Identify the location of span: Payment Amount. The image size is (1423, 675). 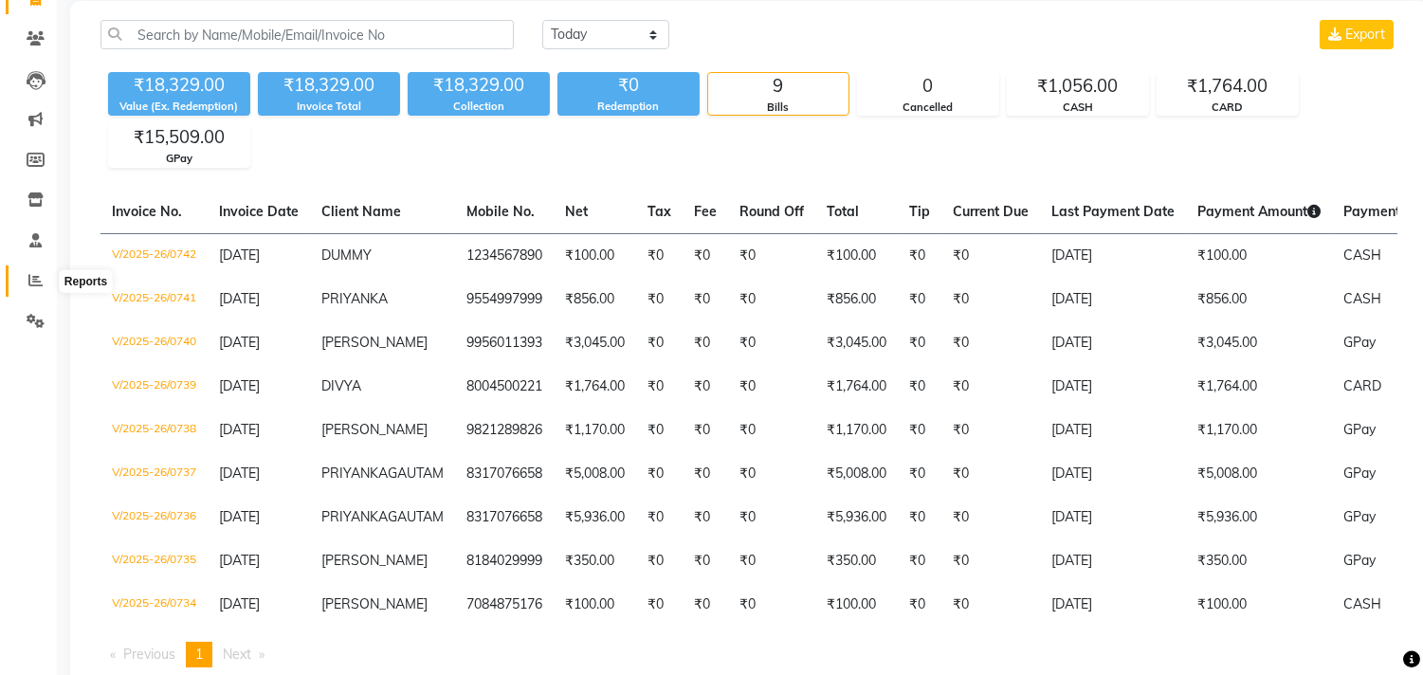
(1259, 211).